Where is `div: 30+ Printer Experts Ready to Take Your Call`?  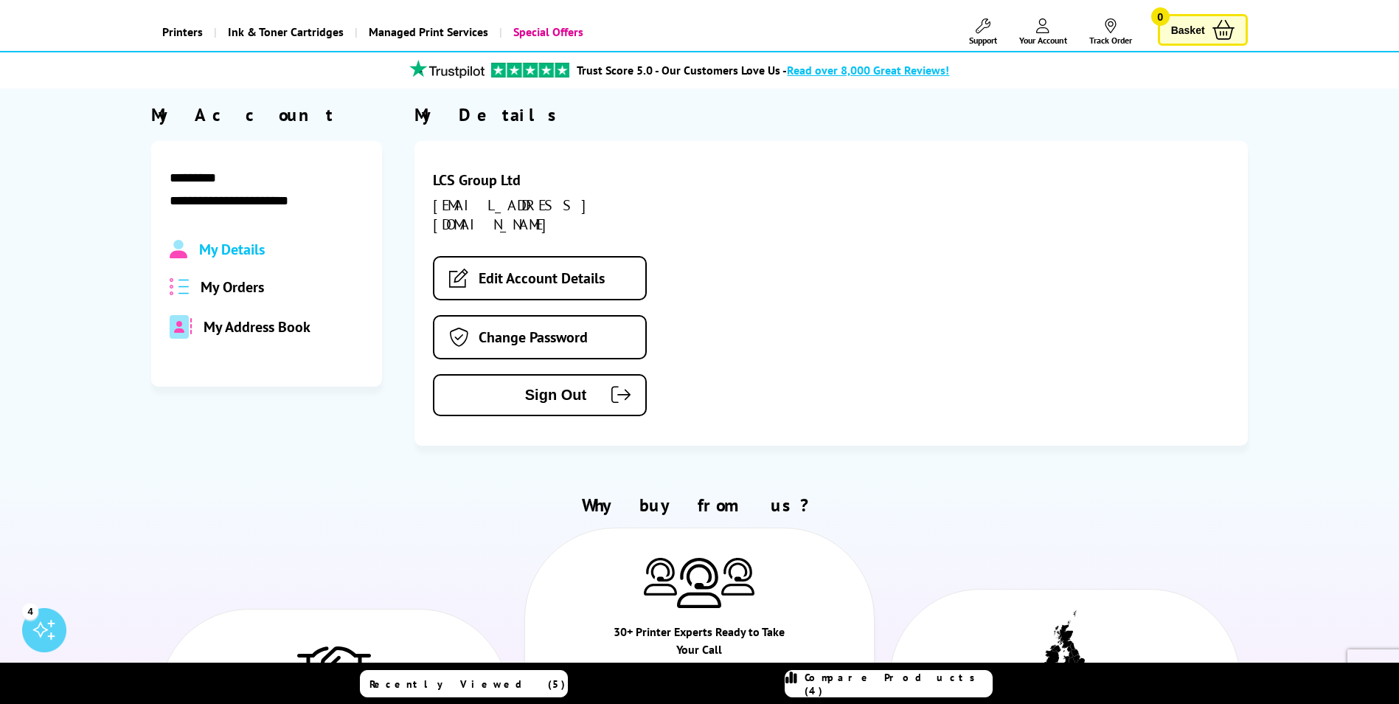
div: 30+ Printer Experts Ready to Take Your Call is located at coordinates (699, 644).